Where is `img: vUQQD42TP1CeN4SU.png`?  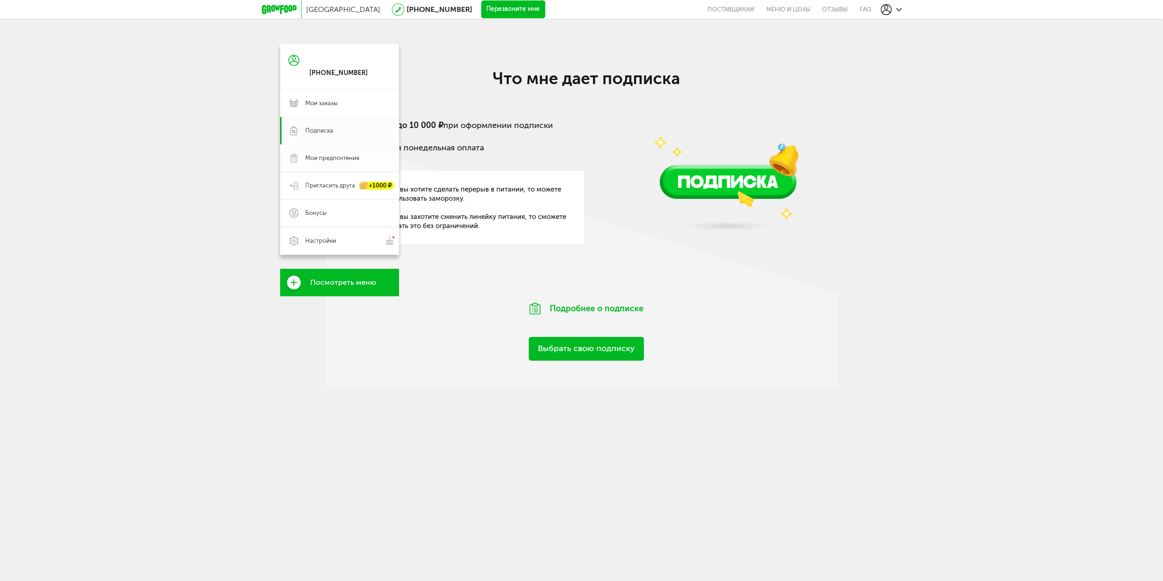
img: vUQQD42TP1CeN4SU.png is located at coordinates (728, 154).